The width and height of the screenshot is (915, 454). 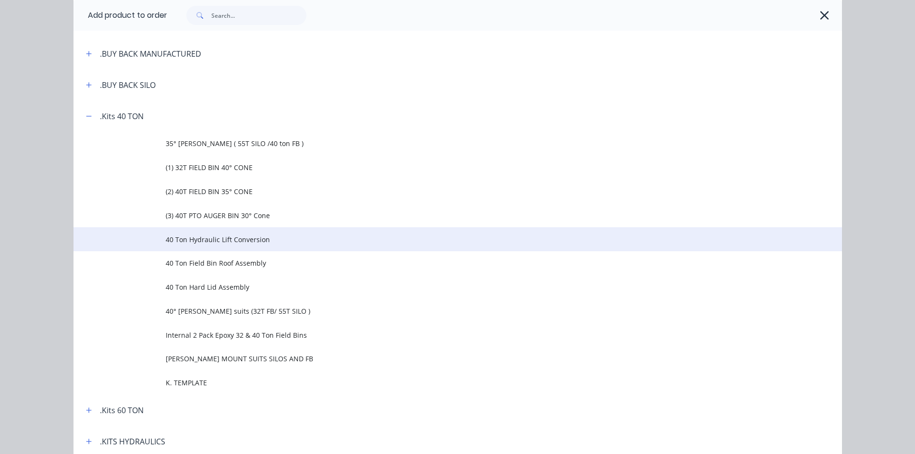 What do you see at coordinates (436, 263) in the screenshot?
I see `span: 40 Ton Field Bin Roof Assembly` at bounding box center [436, 263].